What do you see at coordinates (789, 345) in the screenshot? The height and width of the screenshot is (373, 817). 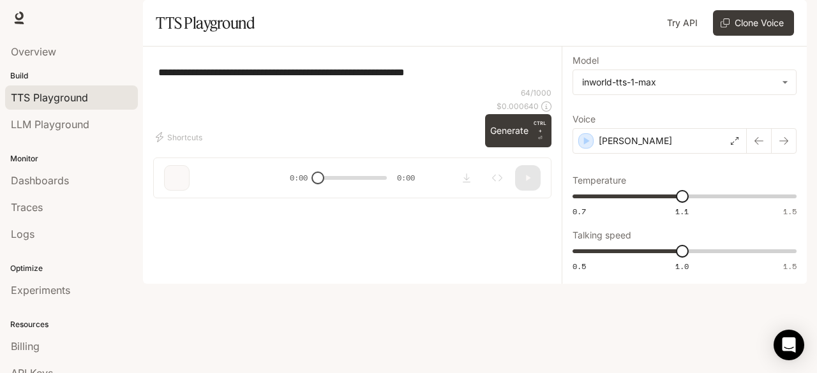 I see `div: Abrir Intercom Messenger` at bounding box center [789, 345].